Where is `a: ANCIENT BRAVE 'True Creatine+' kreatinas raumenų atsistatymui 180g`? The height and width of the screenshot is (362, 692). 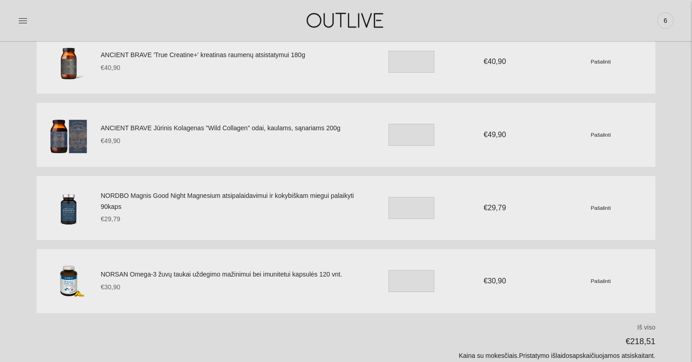
a: ANCIENT BRAVE 'True Creatine+' kreatinas raumenų atsistatymui 180g is located at coordinates (232, 55).